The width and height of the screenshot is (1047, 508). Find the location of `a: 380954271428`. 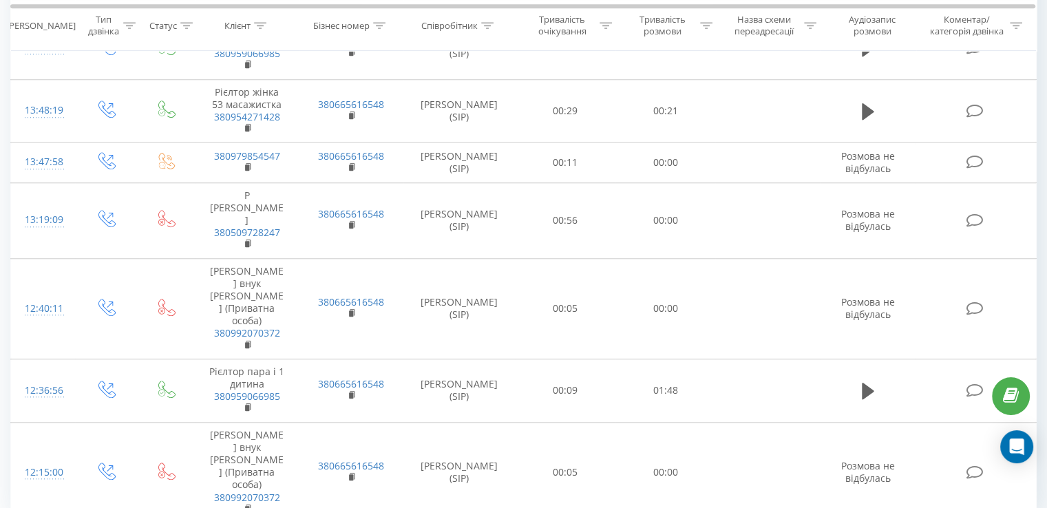

a: 380954271428 is located at coordinates (247, 116).